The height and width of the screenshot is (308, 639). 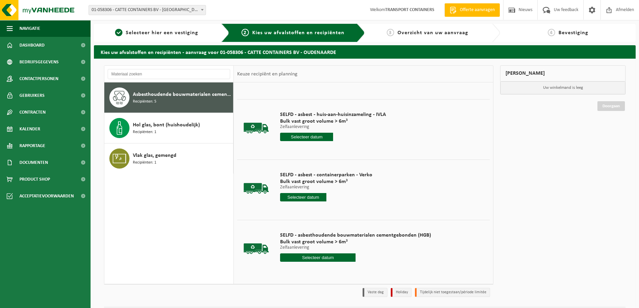 What do you see at coordinates (32, 146) in the screenshot?
I see `span: Rapportage` at bounding box center [32, 146].